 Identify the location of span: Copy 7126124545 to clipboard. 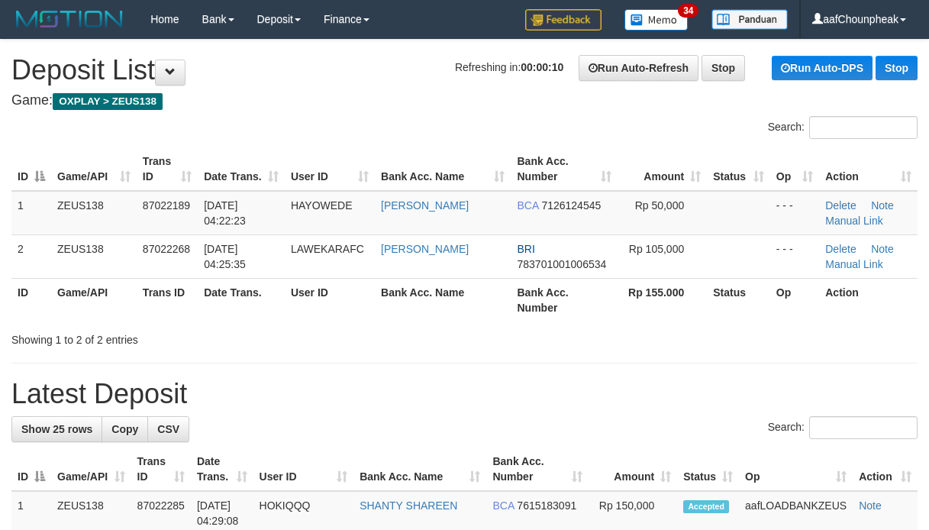
(571, 205).